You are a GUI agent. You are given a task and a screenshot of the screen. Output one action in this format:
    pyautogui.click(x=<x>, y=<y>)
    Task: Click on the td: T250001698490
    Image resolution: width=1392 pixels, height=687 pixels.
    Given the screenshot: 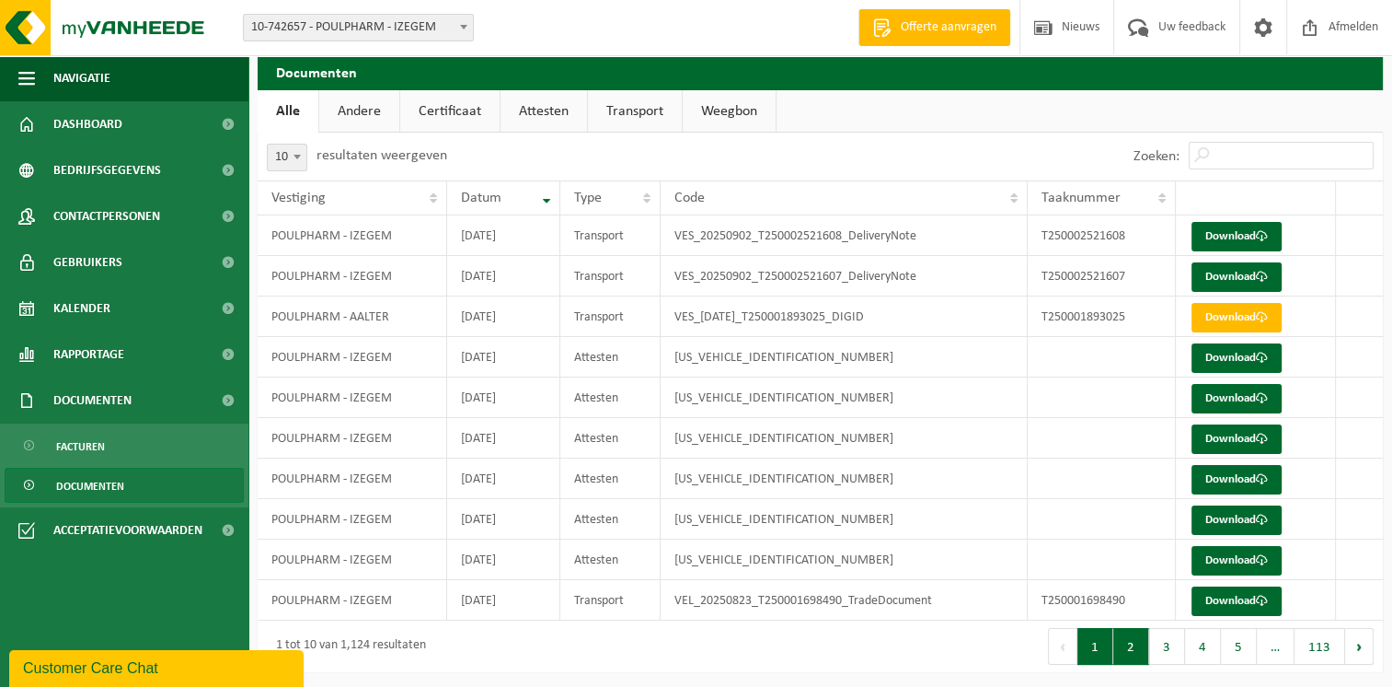 What is the action you would take?
    pyautogui.click(x=1102, y=600)
    